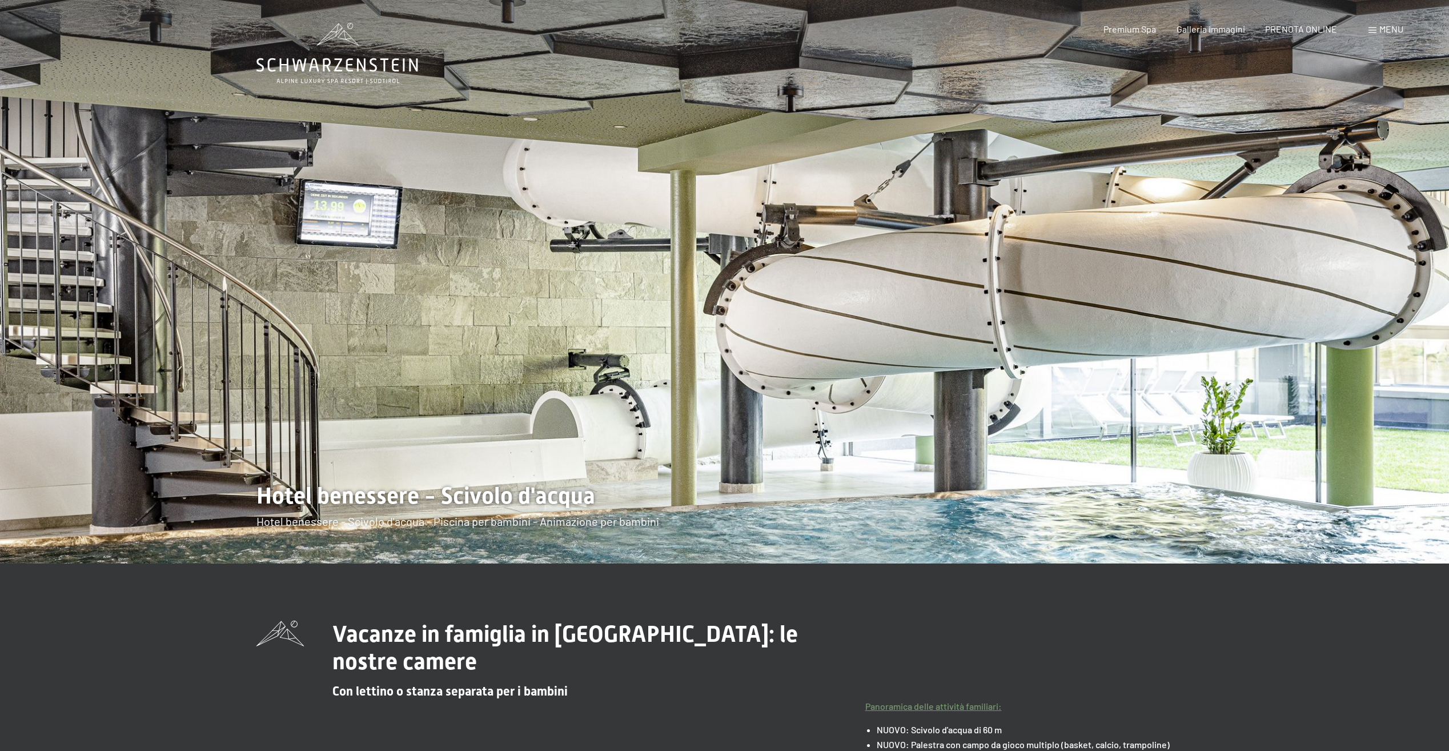  Describe the element at coordinates (1211, 29) in the screenshot. I see `a: Galleria immagini` at that location.